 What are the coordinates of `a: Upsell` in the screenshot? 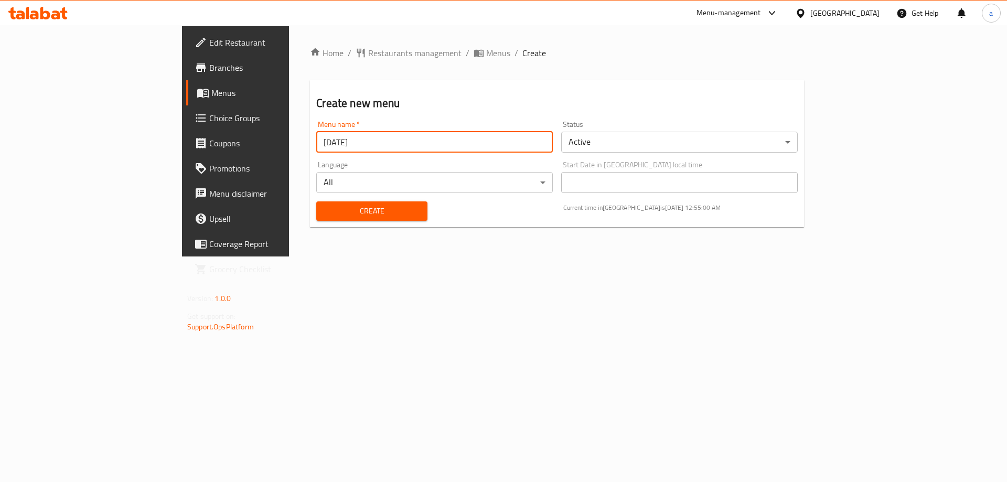 It's located at (268, 219).